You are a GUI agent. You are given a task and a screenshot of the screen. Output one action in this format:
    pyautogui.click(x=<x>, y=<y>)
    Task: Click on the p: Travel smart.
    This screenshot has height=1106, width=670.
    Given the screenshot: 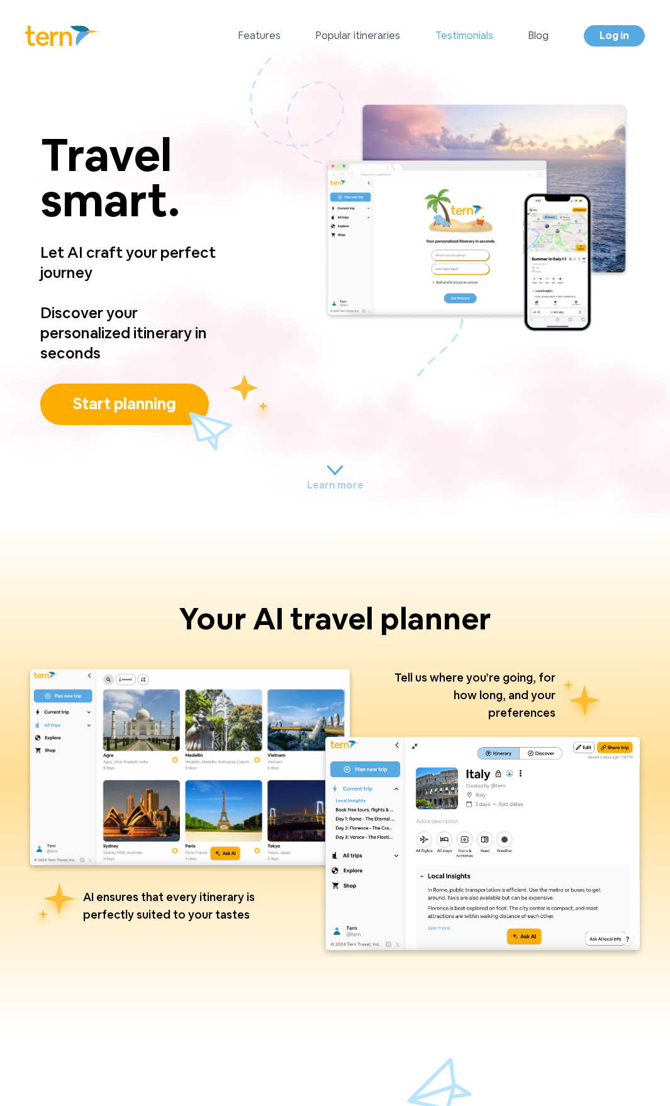 What is the action you would take?
    pyautogui.click(x=128, y=177)
    